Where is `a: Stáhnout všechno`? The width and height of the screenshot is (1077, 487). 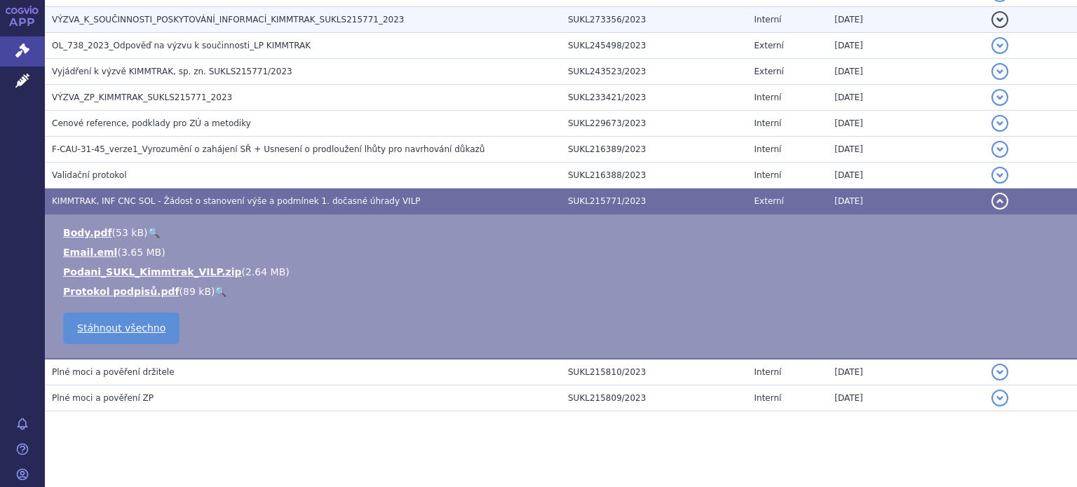 a: Stáhnout všechno is located at coordinates (121, 328).